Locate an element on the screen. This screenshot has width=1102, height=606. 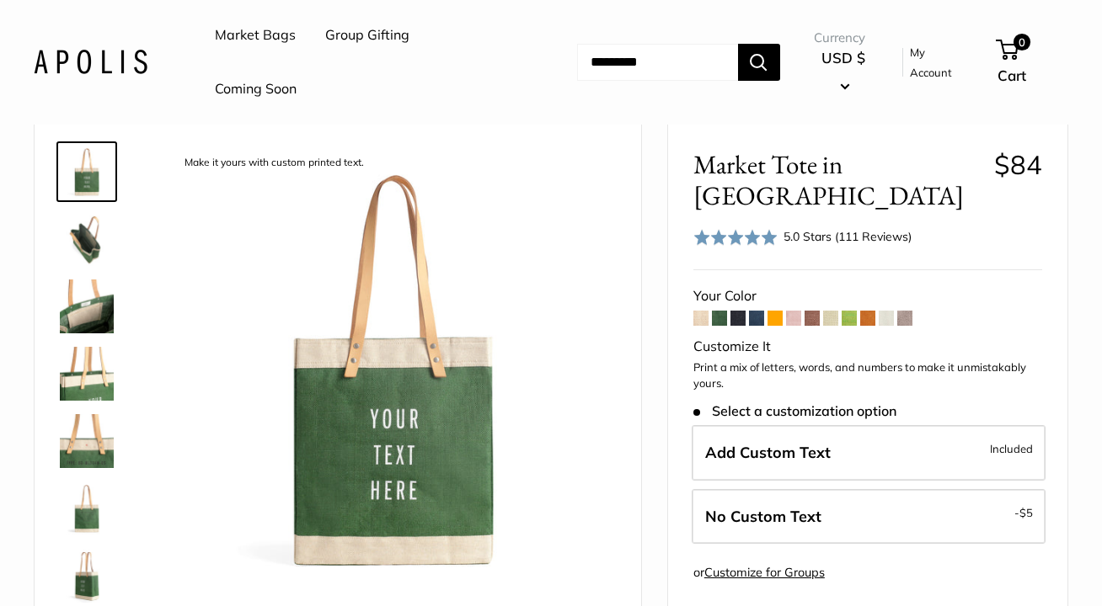
span: USD $ is located at coordinates (843, 57).